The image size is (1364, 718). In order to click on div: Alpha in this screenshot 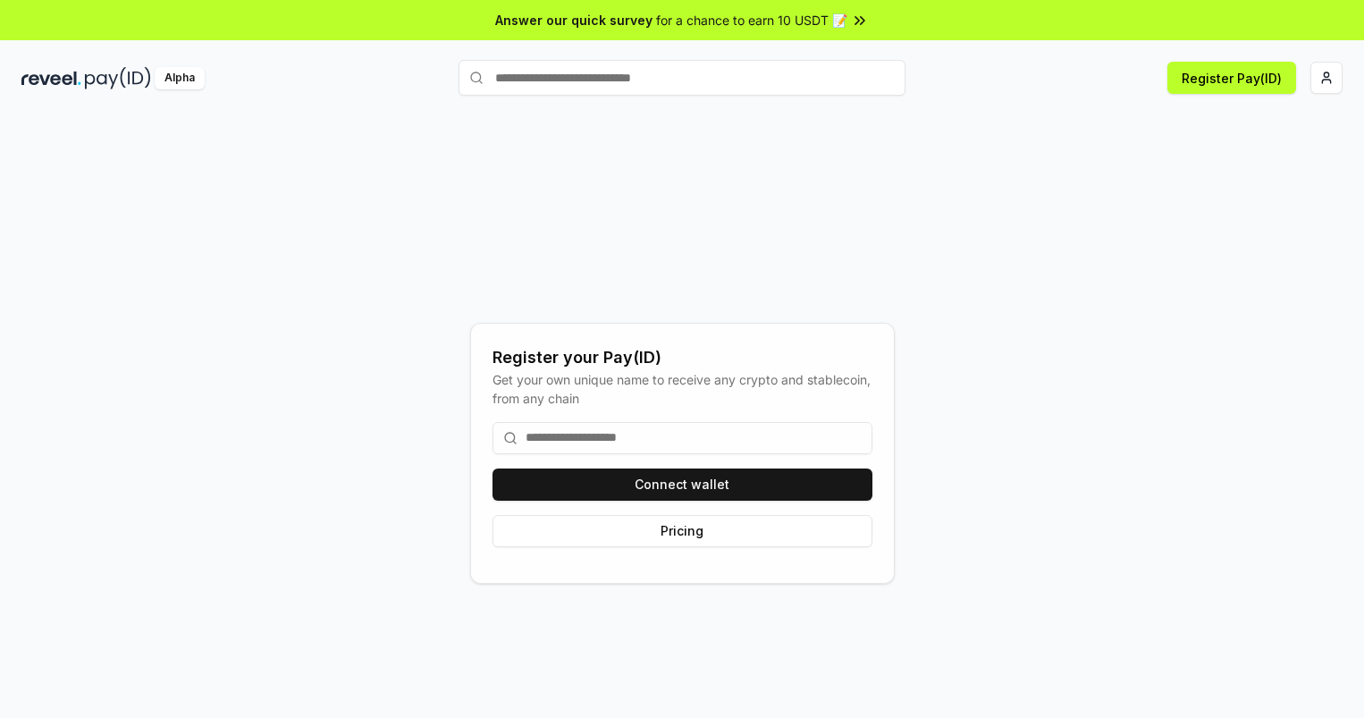, I will do `click(180, 78)`.